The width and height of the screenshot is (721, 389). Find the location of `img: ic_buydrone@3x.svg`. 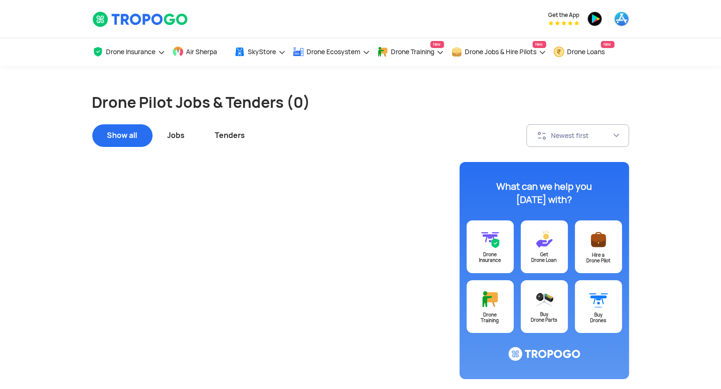

img: ic_buydrone@3x.svg is located at coordinates (599, 299).